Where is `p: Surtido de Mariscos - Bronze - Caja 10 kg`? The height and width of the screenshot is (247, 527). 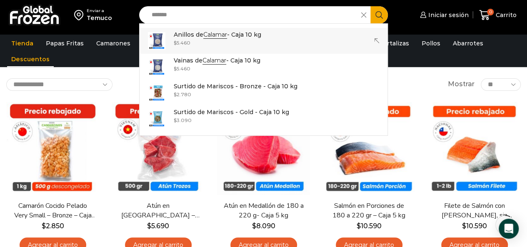
p: Surtido de Mariscos - Bronze - Caja 10 kg is located at coordinates (235, 86).